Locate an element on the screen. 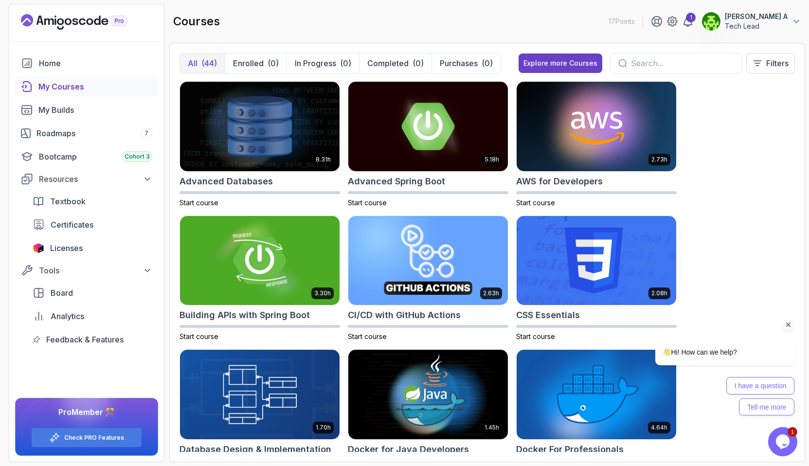 Image resolution: width=809 pixels, height=466 pixels. a: certificates is located at coordinates (92, 225).